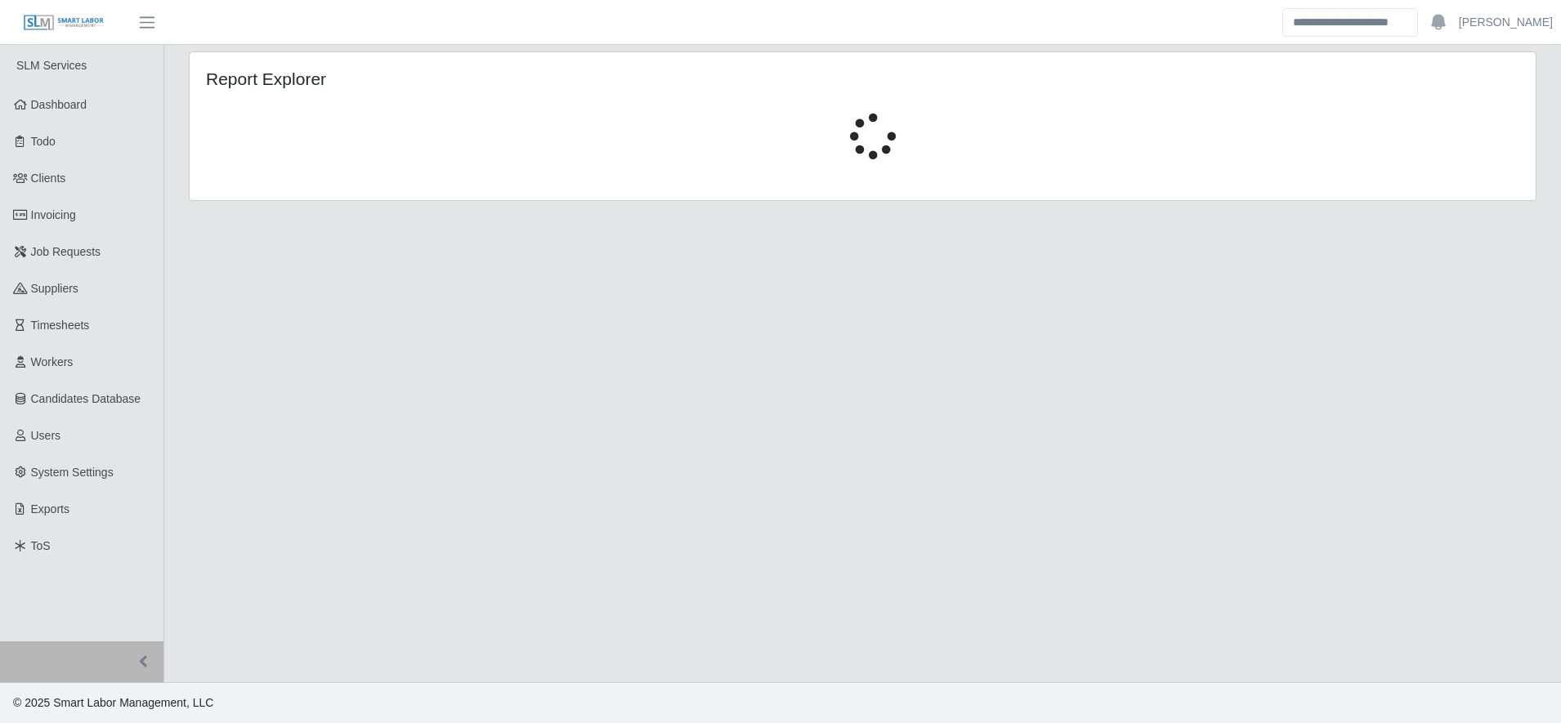 This screenshot has width=1561, height=723. Describe the element at coordinates (1350, 22) in the screenshot. I see `input: Search` at that location.